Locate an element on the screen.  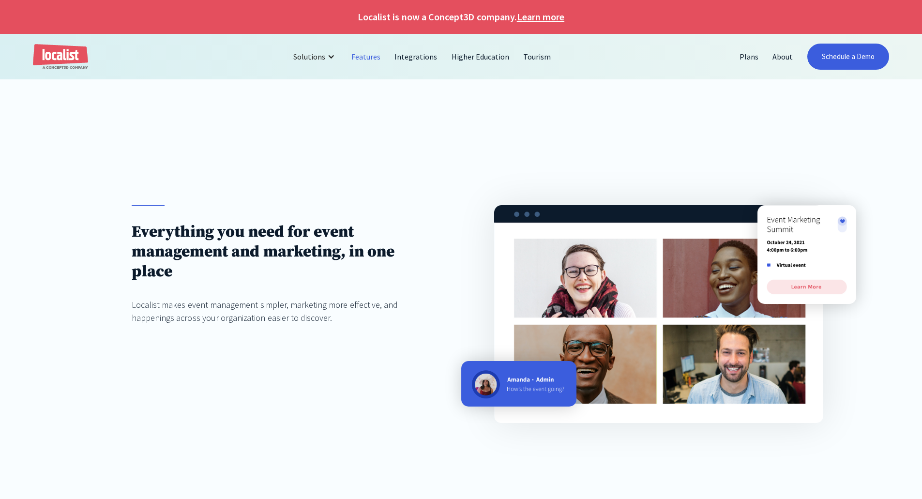
h1: Everything you need for event management and marketing, in one place is located at coordinates (280, 252).